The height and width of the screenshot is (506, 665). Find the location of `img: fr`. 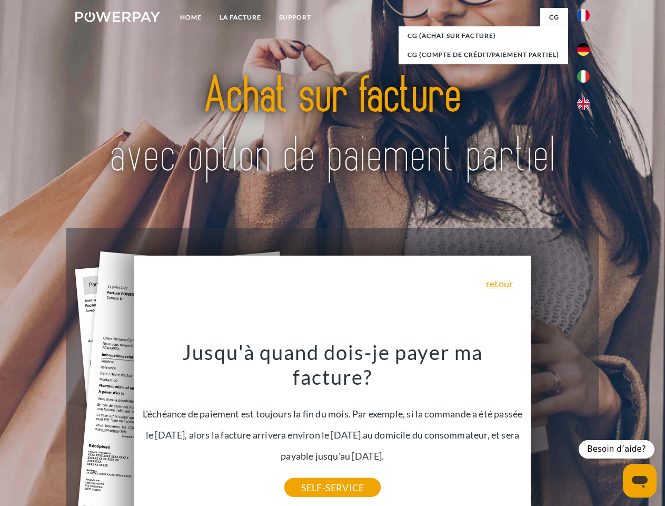

img: fr is located at coordinates (584, 15).